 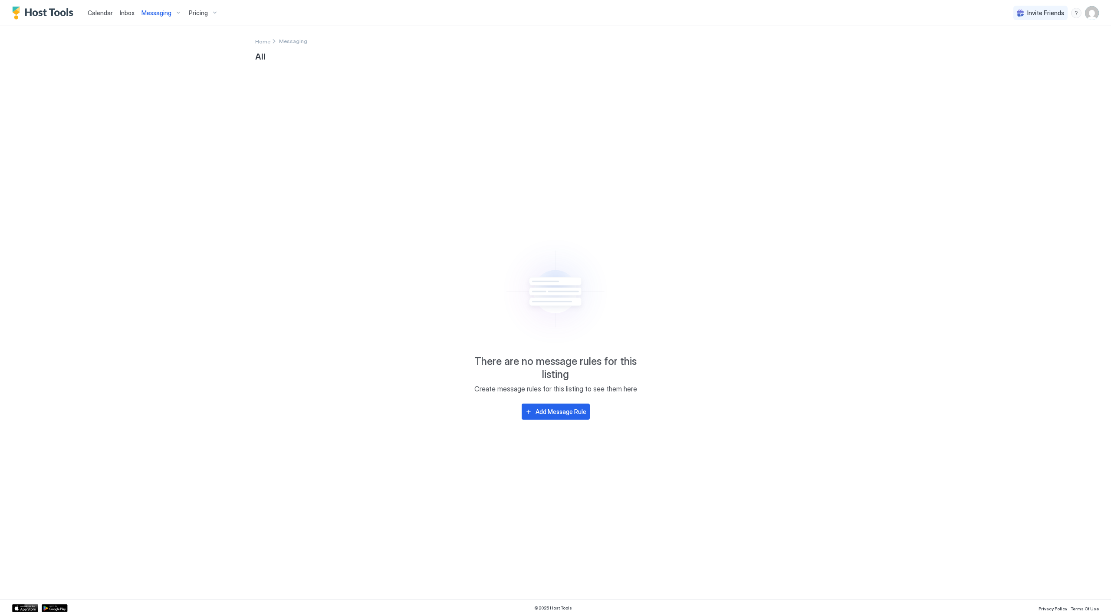 What do you see at coordinates (556, 411) in the screenshot?
I see `button: Add Message Rule` at bounding box center [556, 411].